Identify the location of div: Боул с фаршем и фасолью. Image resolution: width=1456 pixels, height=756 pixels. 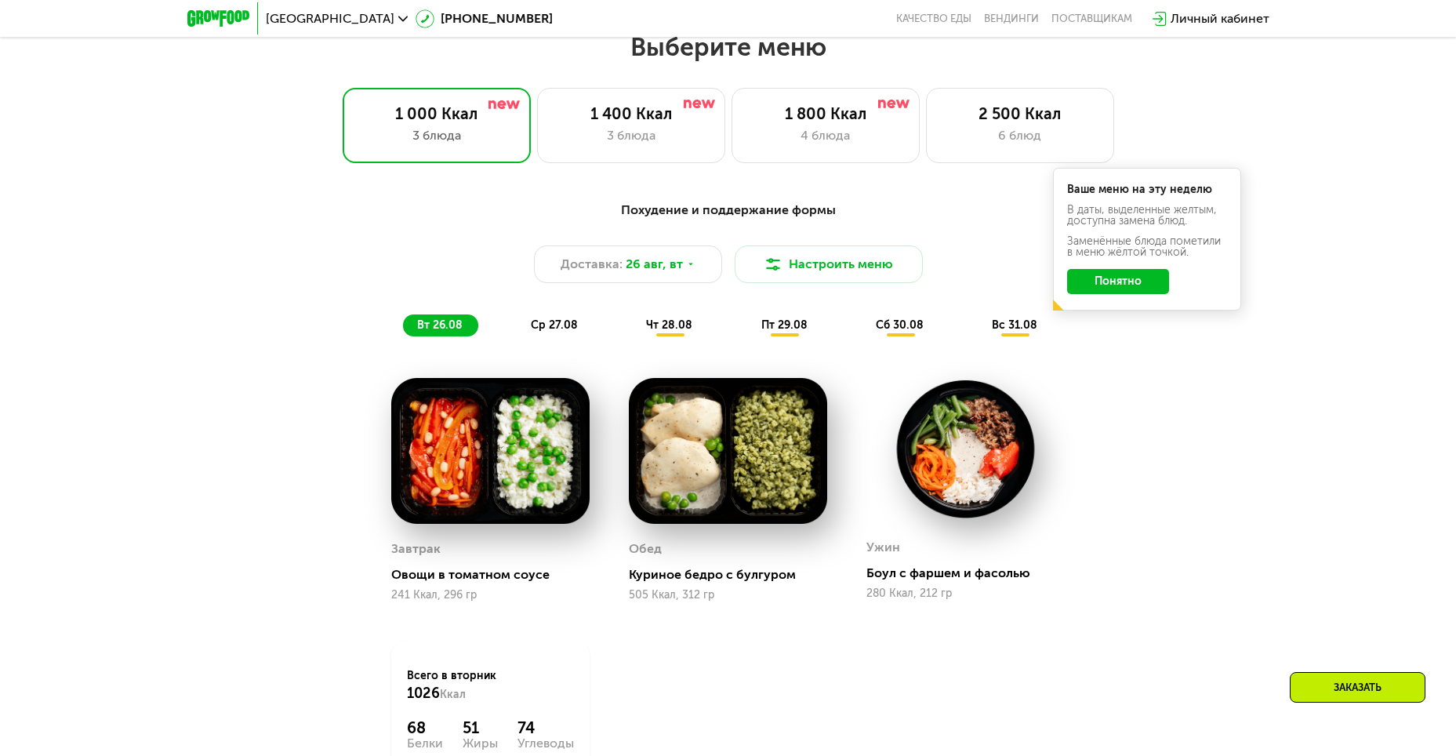
(971, 573).